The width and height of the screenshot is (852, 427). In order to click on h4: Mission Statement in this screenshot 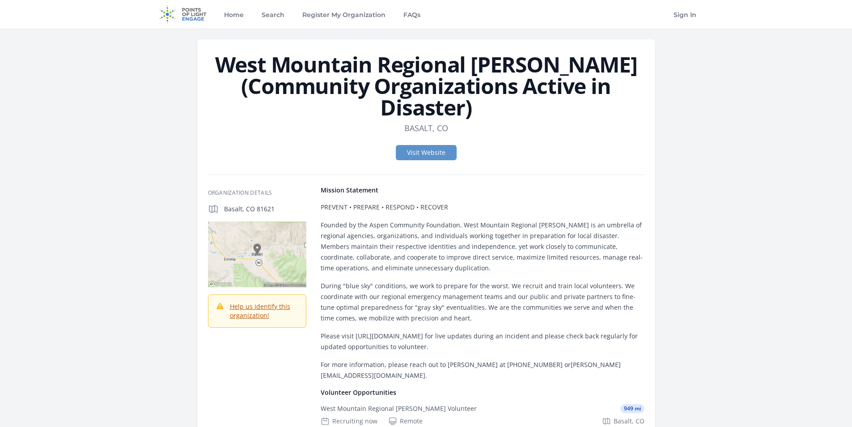, I will do `click(483, 190)`.